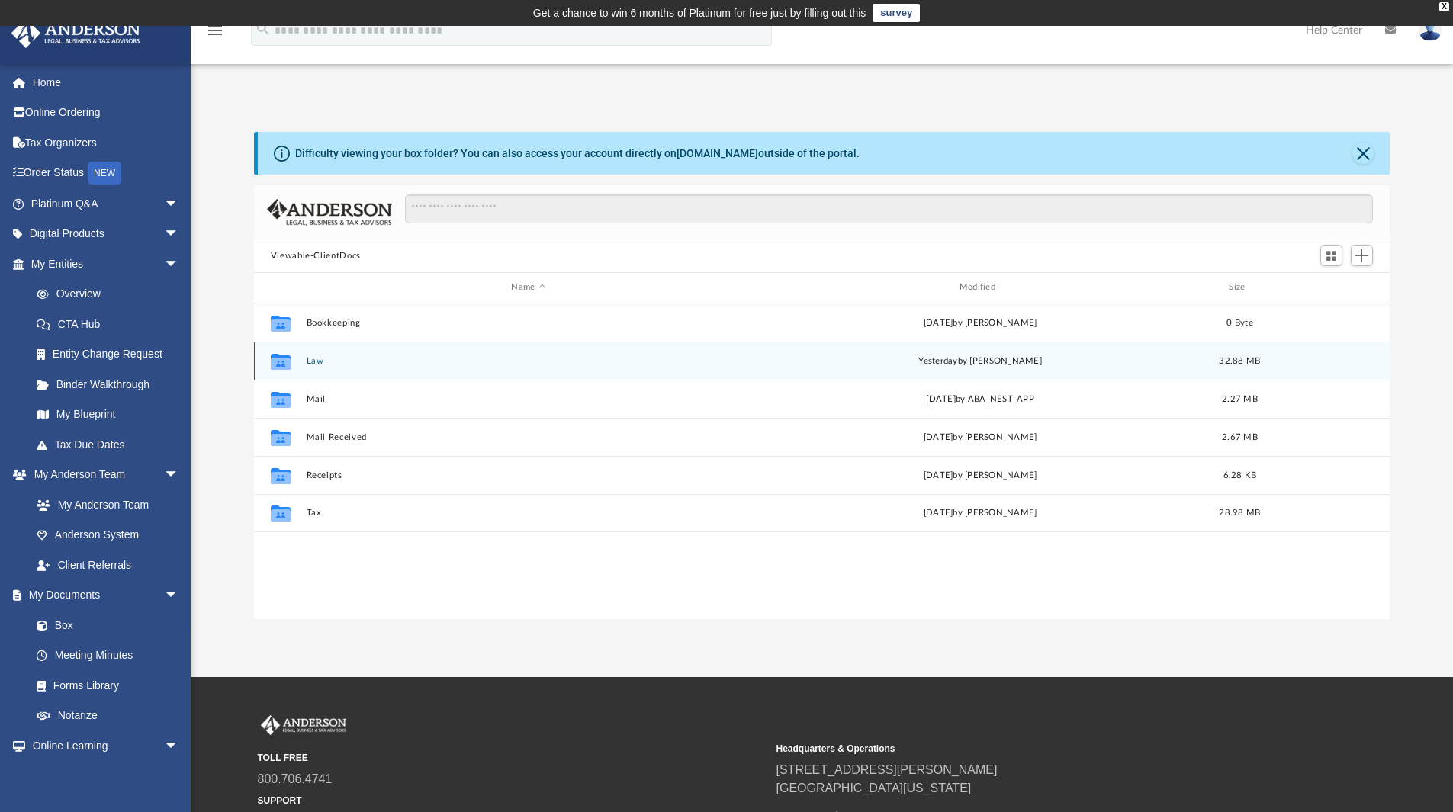  What do you see at coordinates (822, 462) in the screenshot?
I see `div: grid` at bounding box center [822, 462].